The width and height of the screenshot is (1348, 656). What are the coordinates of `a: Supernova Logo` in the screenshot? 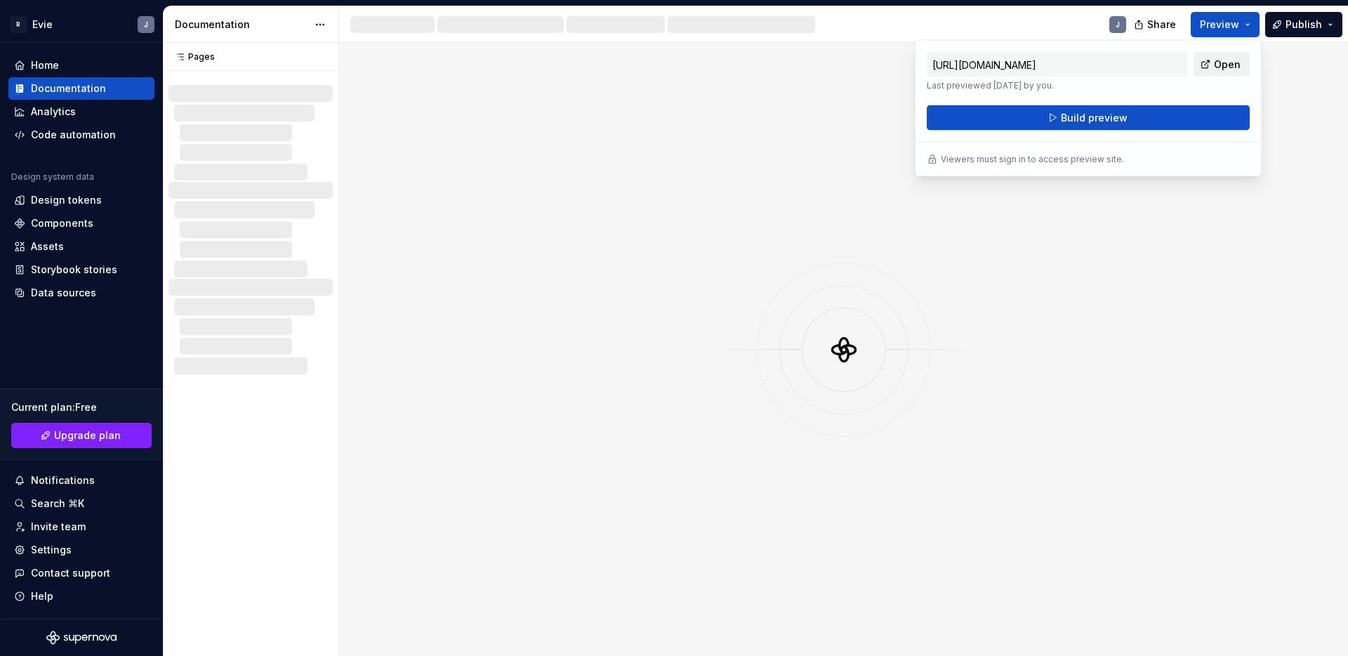 It's located at (81, 637).